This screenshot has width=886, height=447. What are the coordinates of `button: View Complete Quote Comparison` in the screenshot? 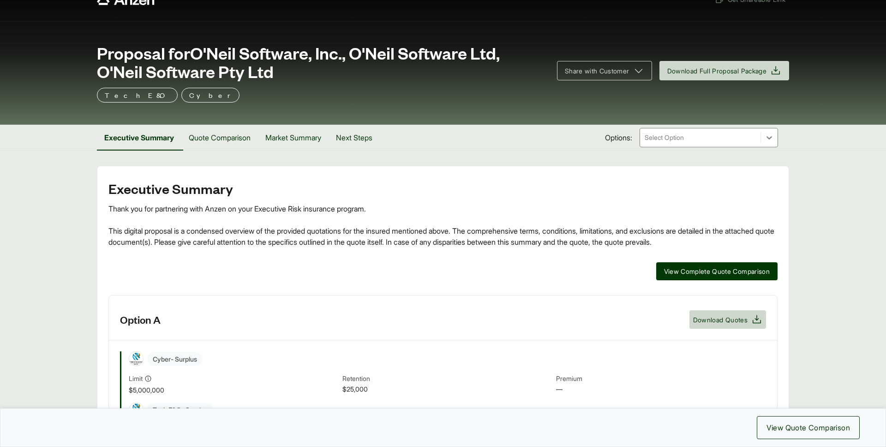 It's located at (717, 271).